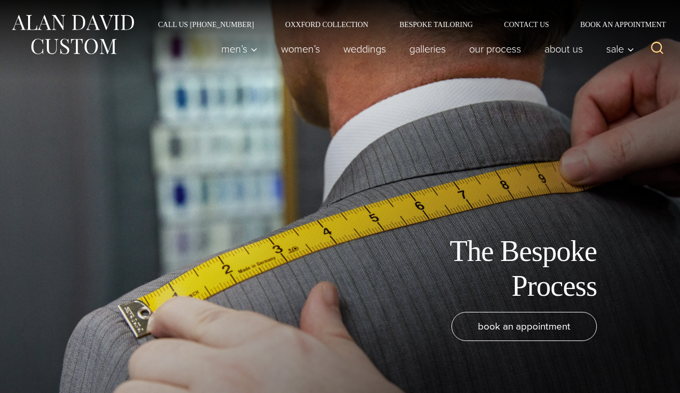 This screenshot has width=680, height=393. What do you see at coordinates (365, 49) in the screenshot?
I see `a: weddings` at bounding box center [365, 49].